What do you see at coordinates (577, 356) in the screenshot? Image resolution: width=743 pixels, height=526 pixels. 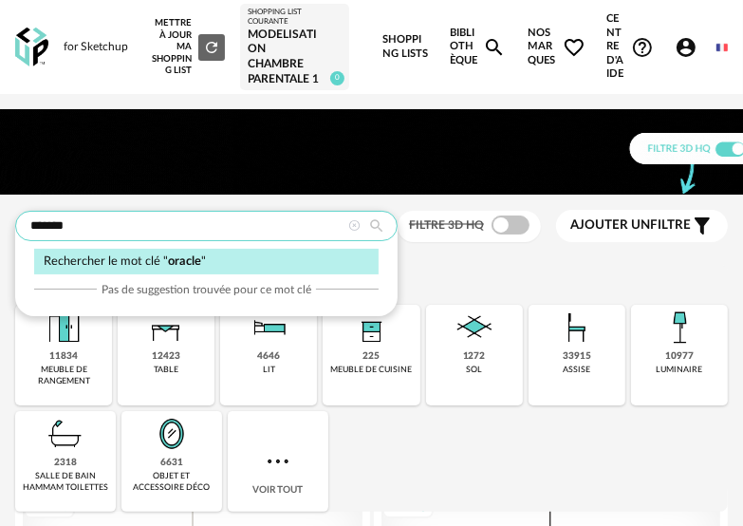 I see `div: 33915` at bounding box center [577, 356].